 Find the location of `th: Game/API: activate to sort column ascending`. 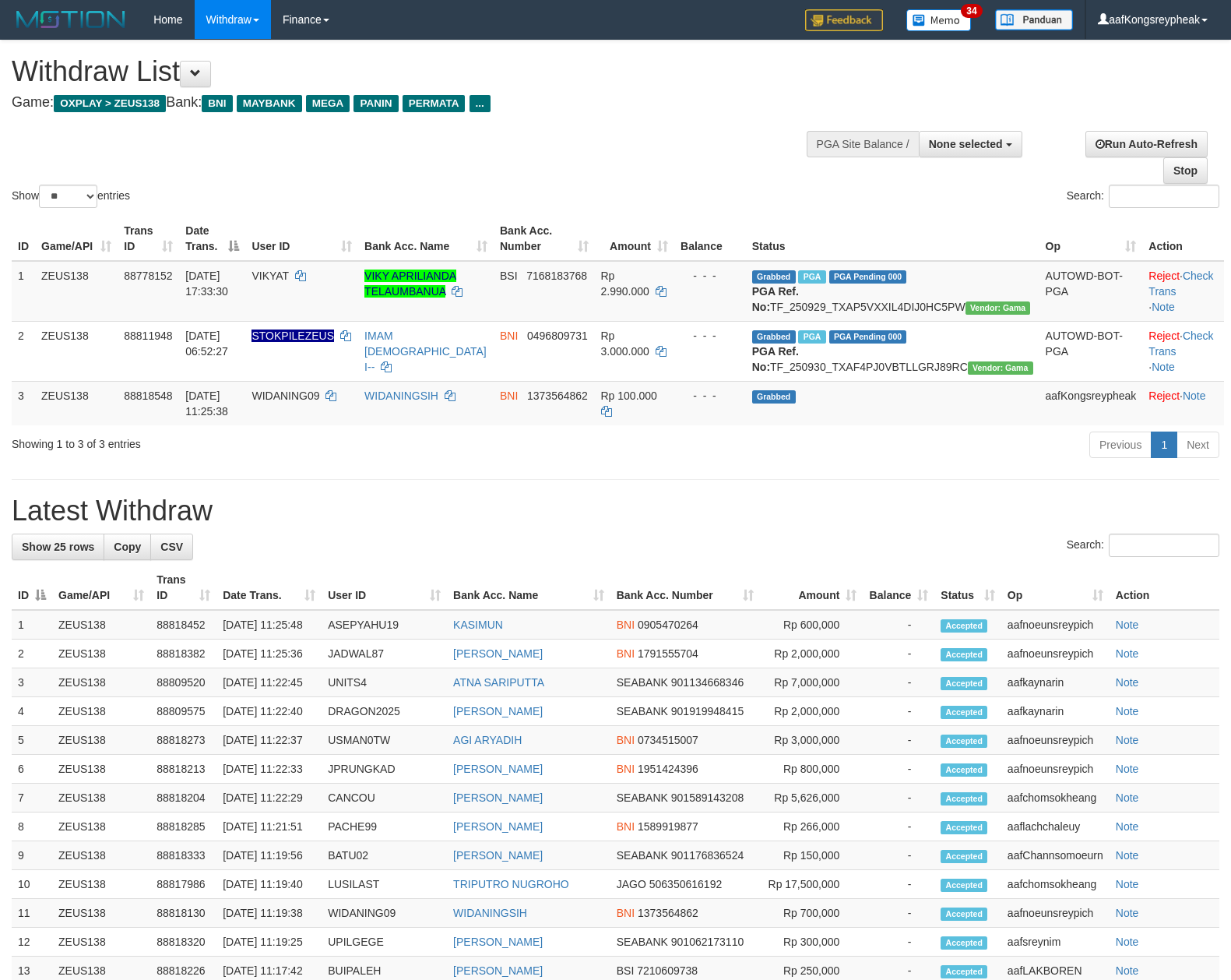

th: Game/API: activate to sort column ascending is located at coordinates (101, 587).